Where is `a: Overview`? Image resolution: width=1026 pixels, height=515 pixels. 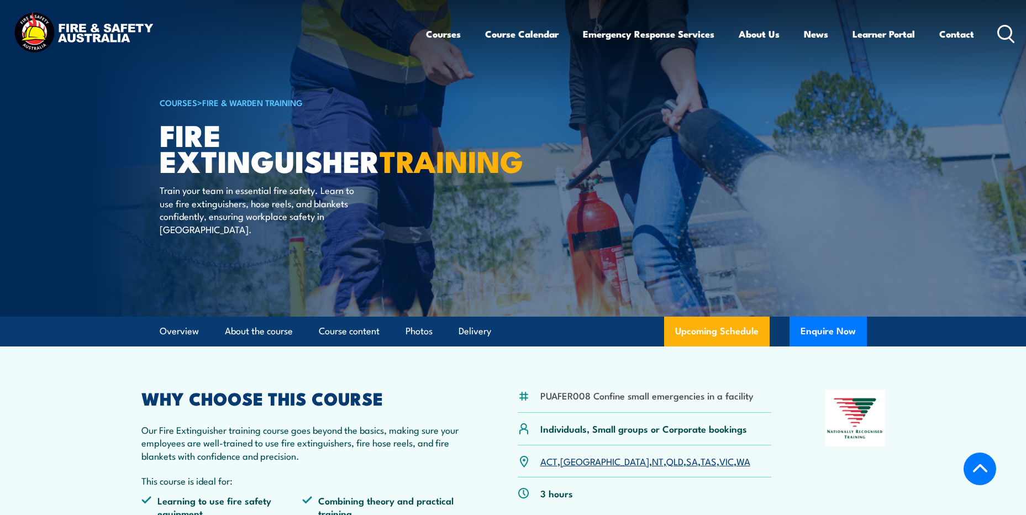
a: Overview is located at coordinates (179, 331).